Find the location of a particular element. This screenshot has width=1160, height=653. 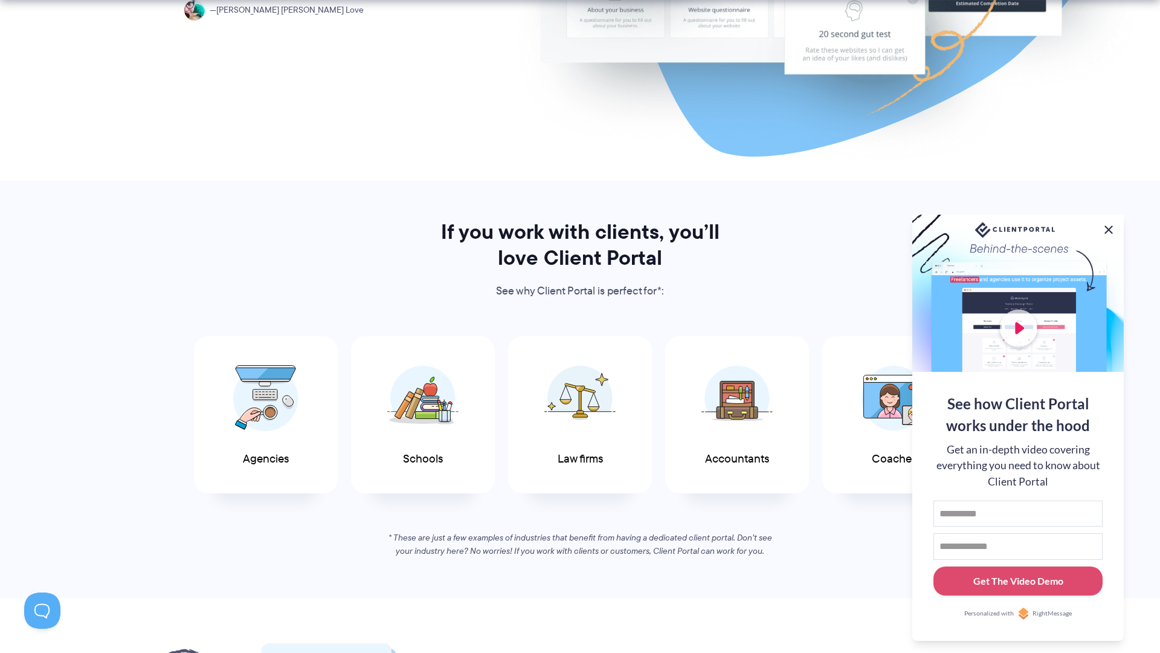

span: Coaches is located at coordinates (894, 459).